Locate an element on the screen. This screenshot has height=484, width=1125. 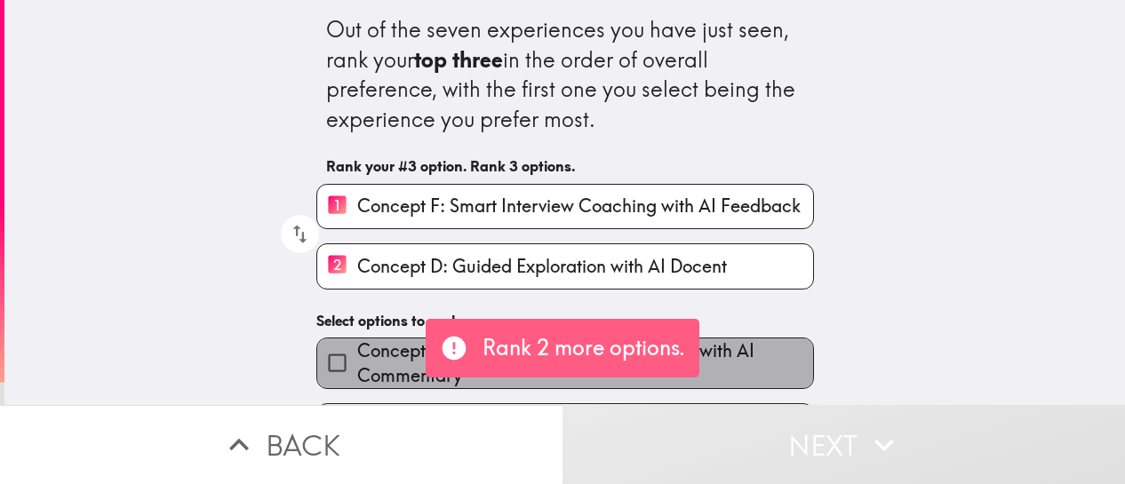
button: 1Concept F: Smart Interview Coaching with AI Feedback is located at coordinates (565, 206).